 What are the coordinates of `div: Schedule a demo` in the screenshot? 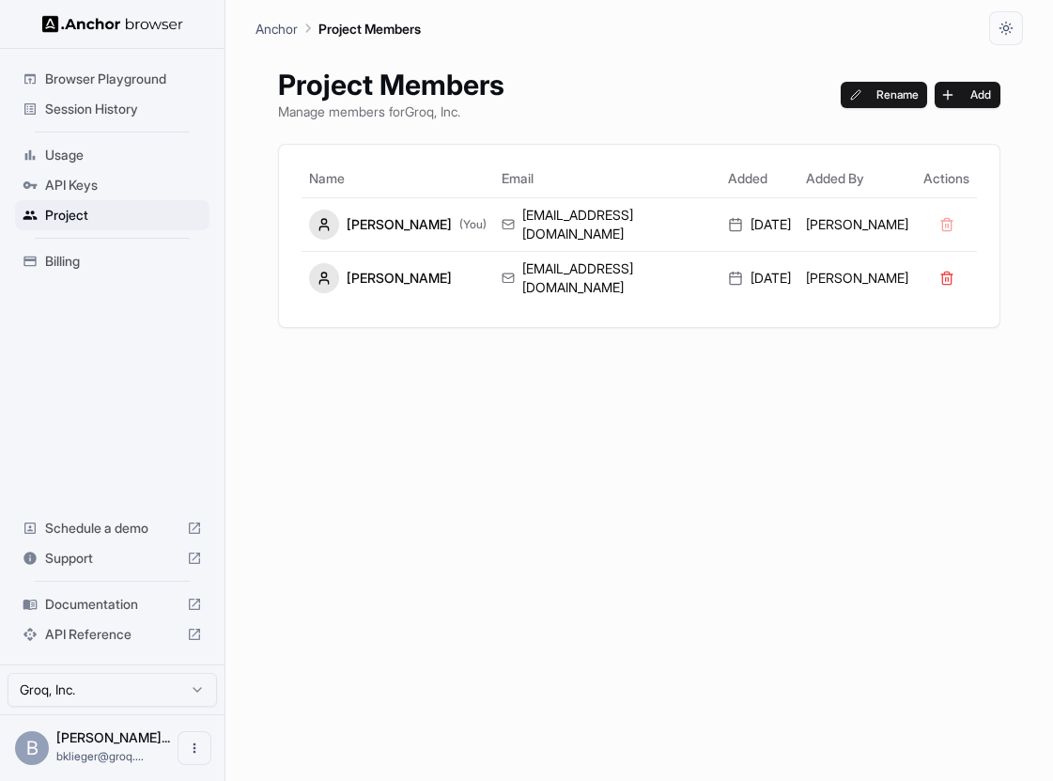 It's located at (112, 528).